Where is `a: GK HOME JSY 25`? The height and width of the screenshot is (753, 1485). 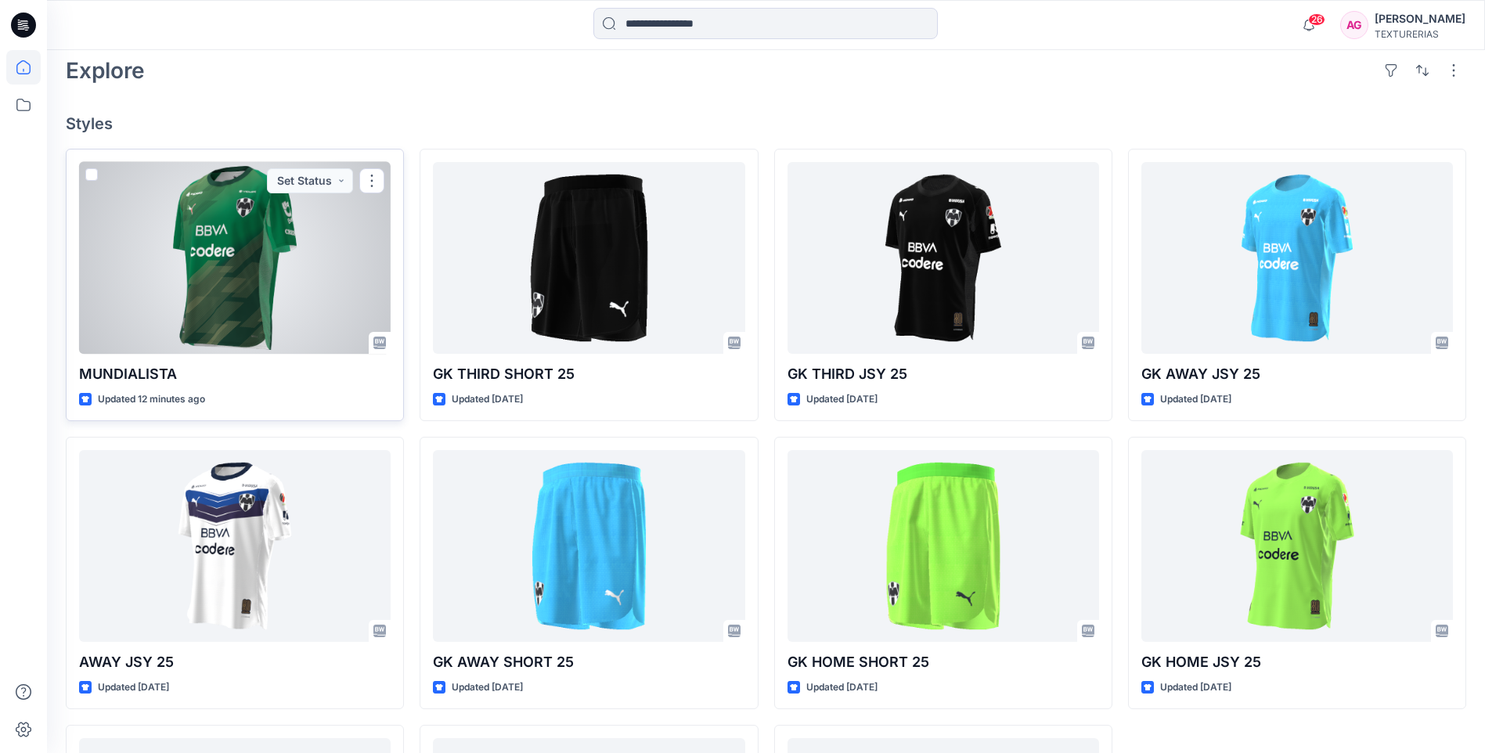
a: GK HOME JSY 25 is located at coordinates (1297, 545).